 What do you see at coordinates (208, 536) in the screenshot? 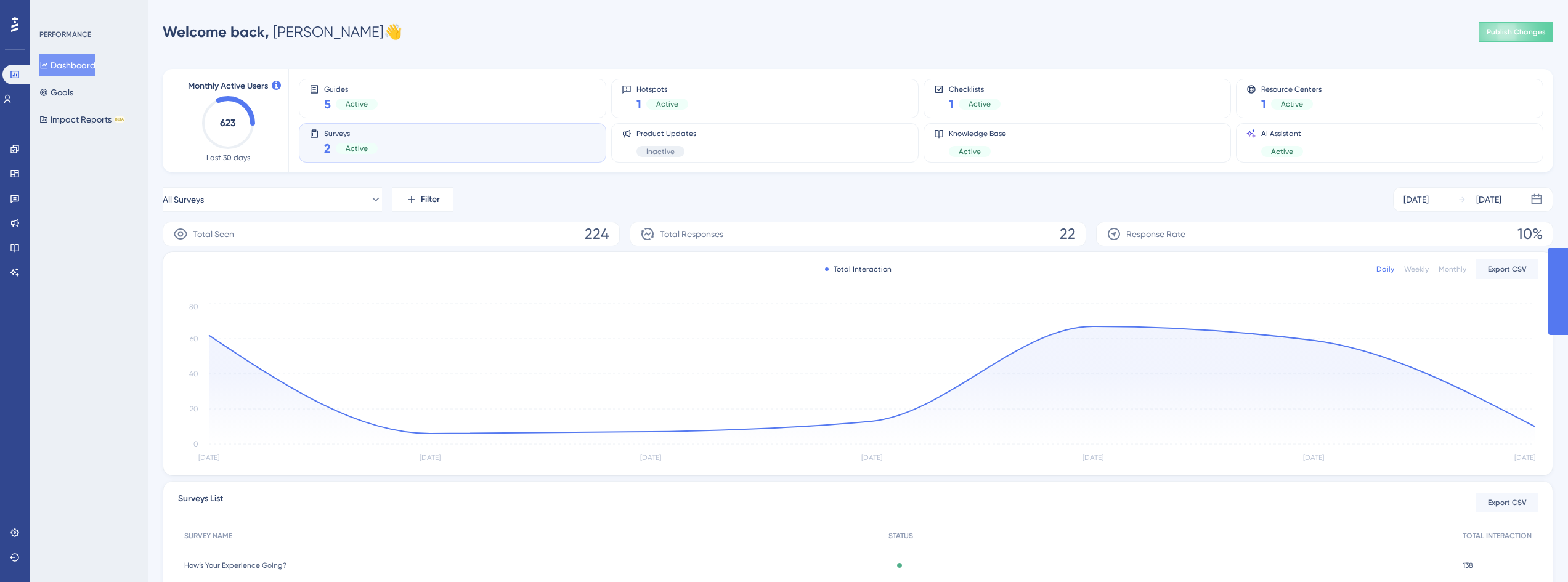
I see `span: SURVEY NAME` at bounding box center [208, 536].